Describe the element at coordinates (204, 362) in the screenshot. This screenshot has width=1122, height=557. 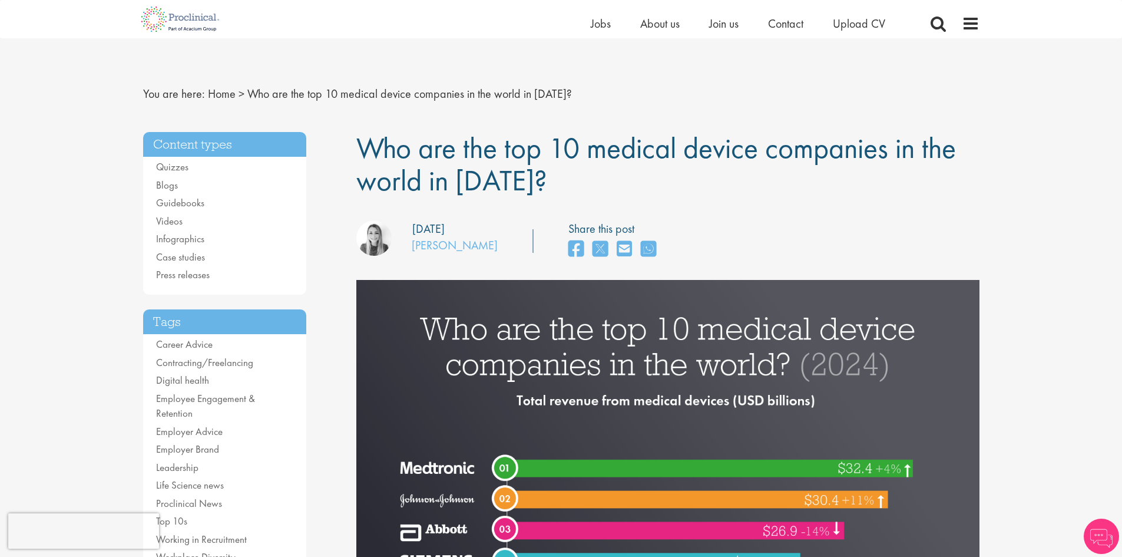
I see `a: Contracting/Freelancing` at that location.